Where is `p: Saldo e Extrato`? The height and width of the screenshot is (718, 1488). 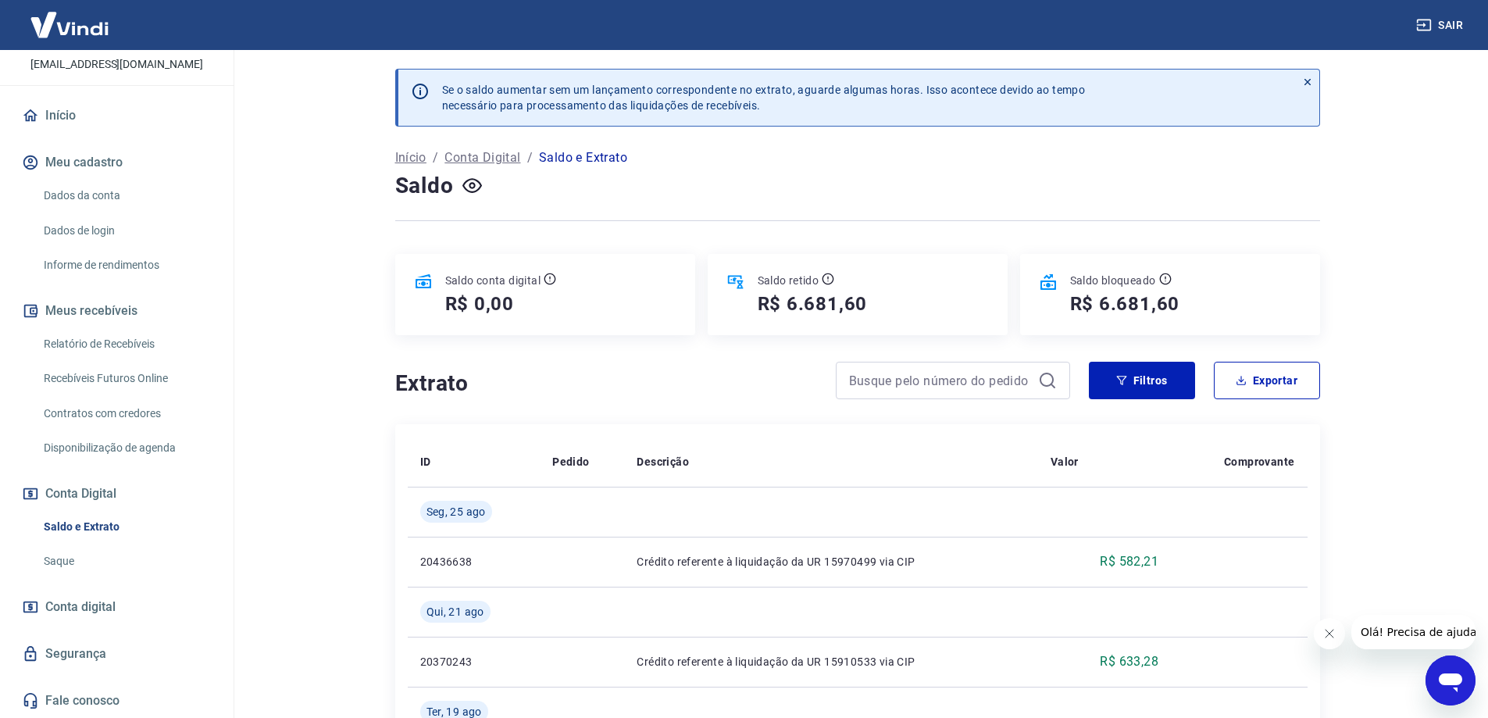 p: Saldo e Extrato is located at coordinates (583, 158).